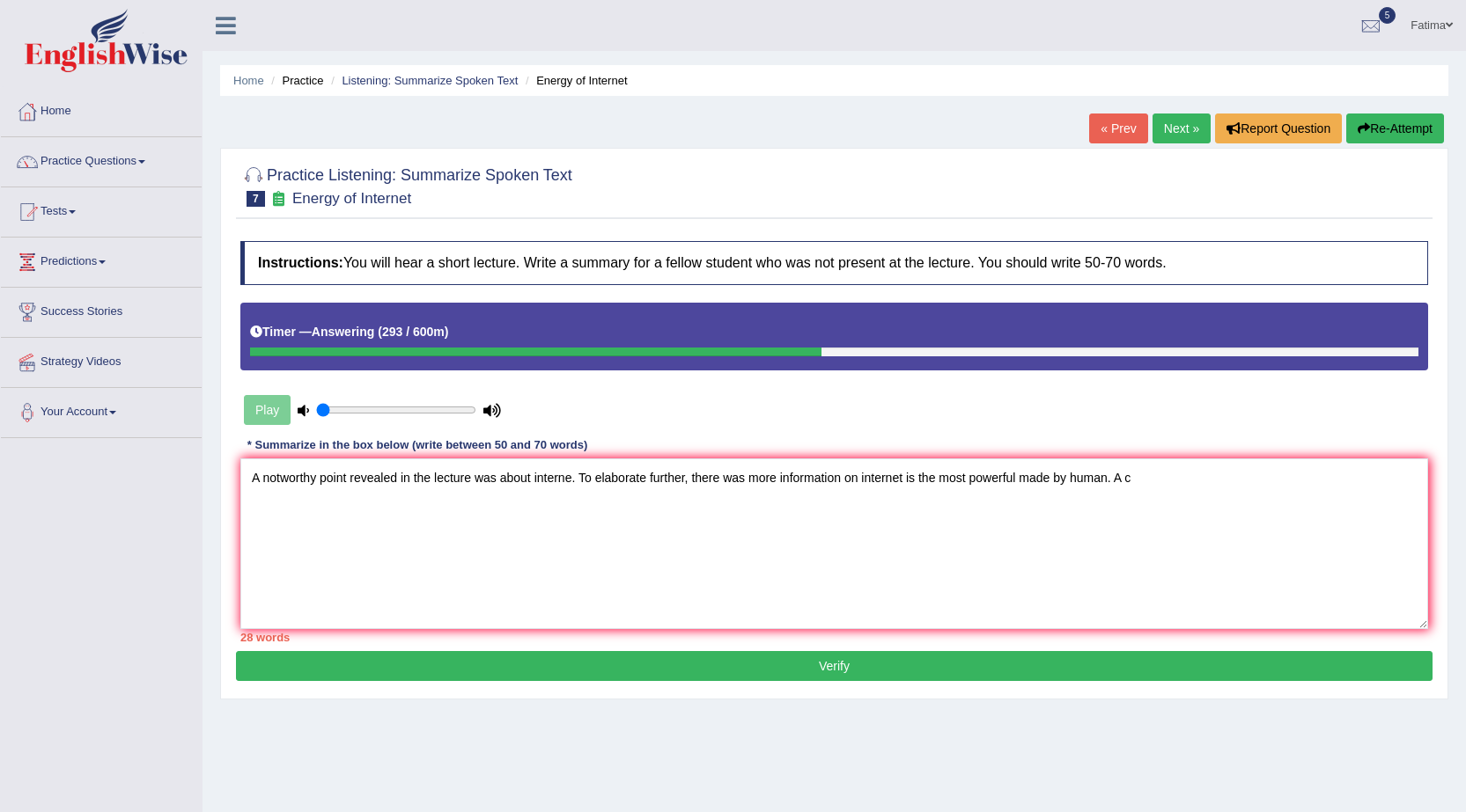 This screenshot has width=1466, height=812. What do you see at coordinates (834, 263) in the screenshot?
I see `h4: You will hear a short lecture. Write a summary for a fellow student who was not present at the le...` at bounding box center [834, 263].